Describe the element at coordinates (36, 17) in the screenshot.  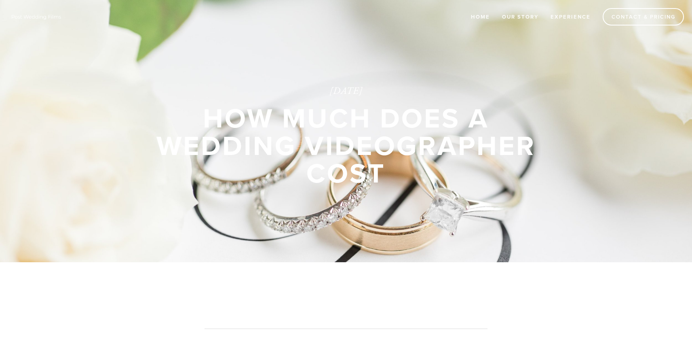
I see `img: Wisconsin Wedding Videographer` at that location.